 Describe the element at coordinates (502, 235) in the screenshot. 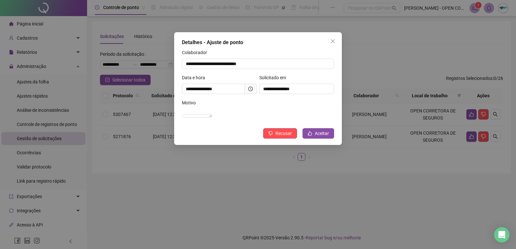

I see `div: Open Intercom Messenger` at that location.